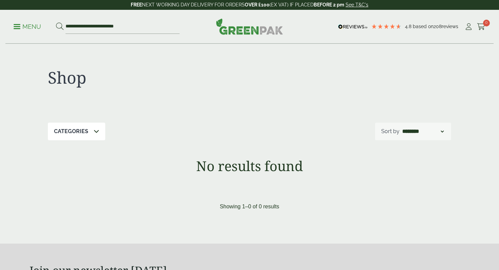  Describe the element at coordinates (423, 26) in the screenshot. I see `span: Based on` at that location.